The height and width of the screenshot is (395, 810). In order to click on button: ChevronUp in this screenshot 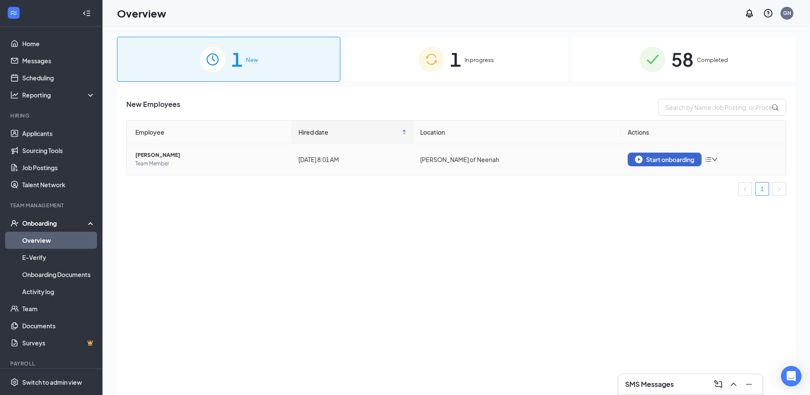, I will do `click(734, 384)`.